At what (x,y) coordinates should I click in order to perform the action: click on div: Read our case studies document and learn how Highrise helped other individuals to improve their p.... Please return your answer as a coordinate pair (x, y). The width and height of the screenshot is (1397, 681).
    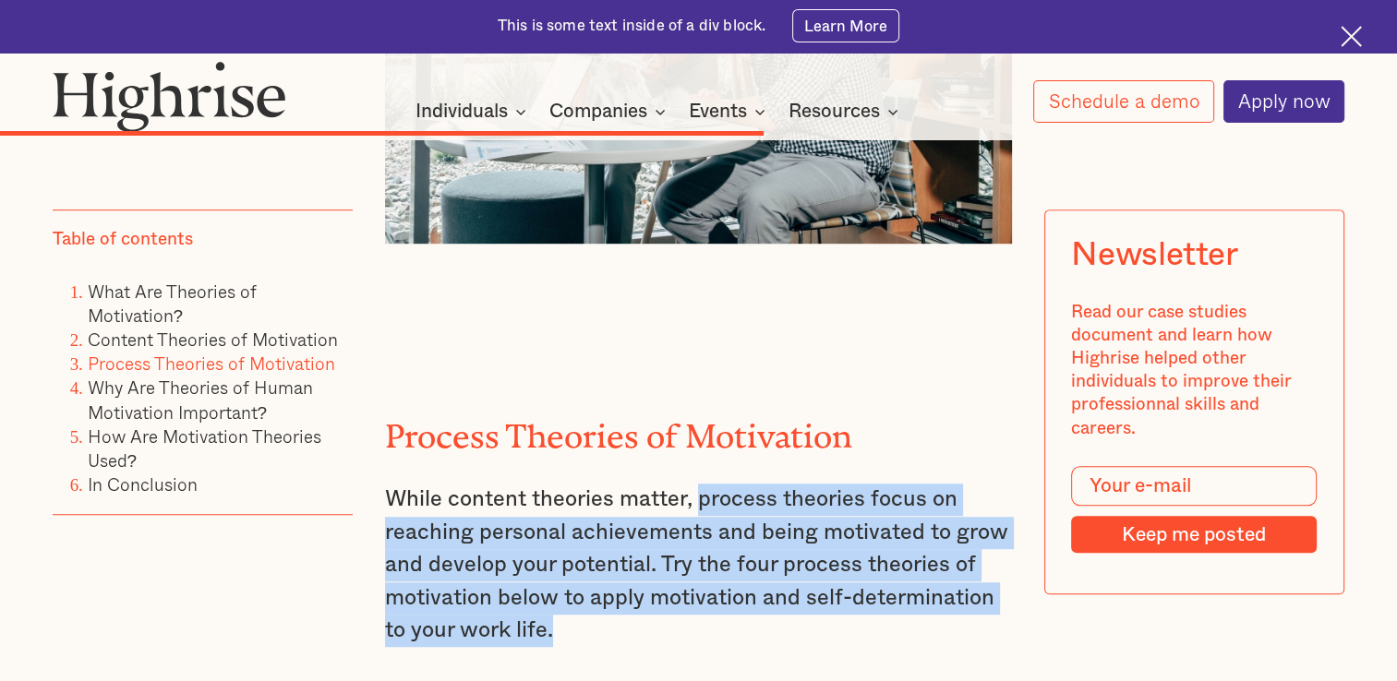
    Looking at the image, I should click on (1195, 370).